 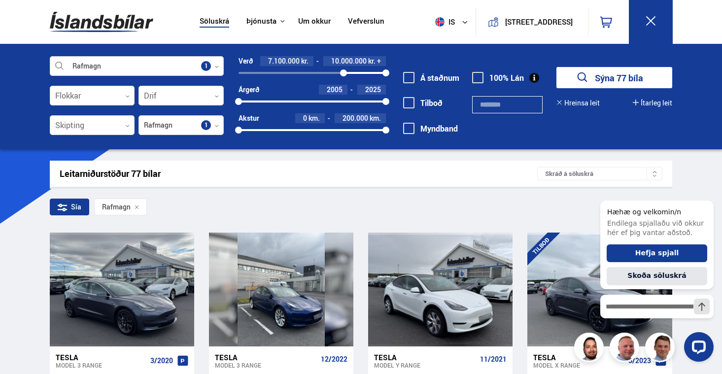 What do you see at coordinates (69, 207) in the screenshot?
I see `div: Sía` at bounding box center [69, 207].